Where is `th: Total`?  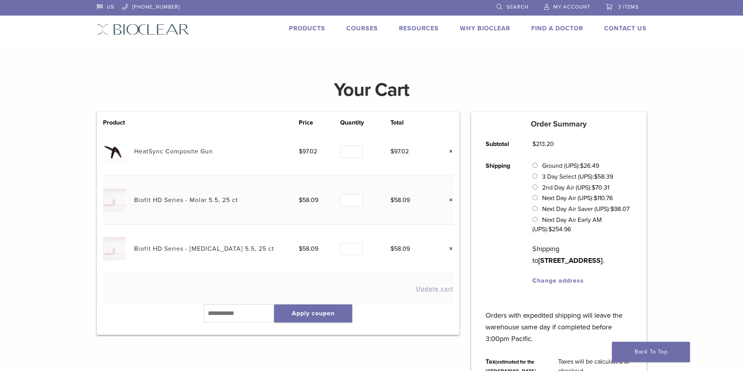
th: Total is located at coordinates (411, 123).